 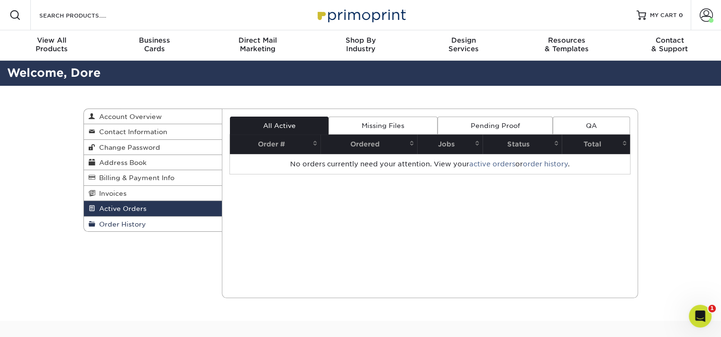 I want to click on th: Jobs, so click(x=450, y=144).